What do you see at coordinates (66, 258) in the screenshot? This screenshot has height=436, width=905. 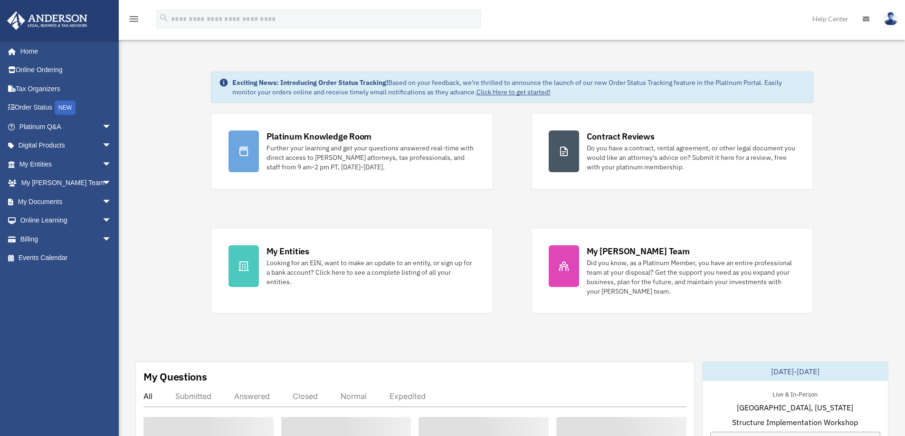 I see `a: Events Calendar` at bounding box center [66, 258].